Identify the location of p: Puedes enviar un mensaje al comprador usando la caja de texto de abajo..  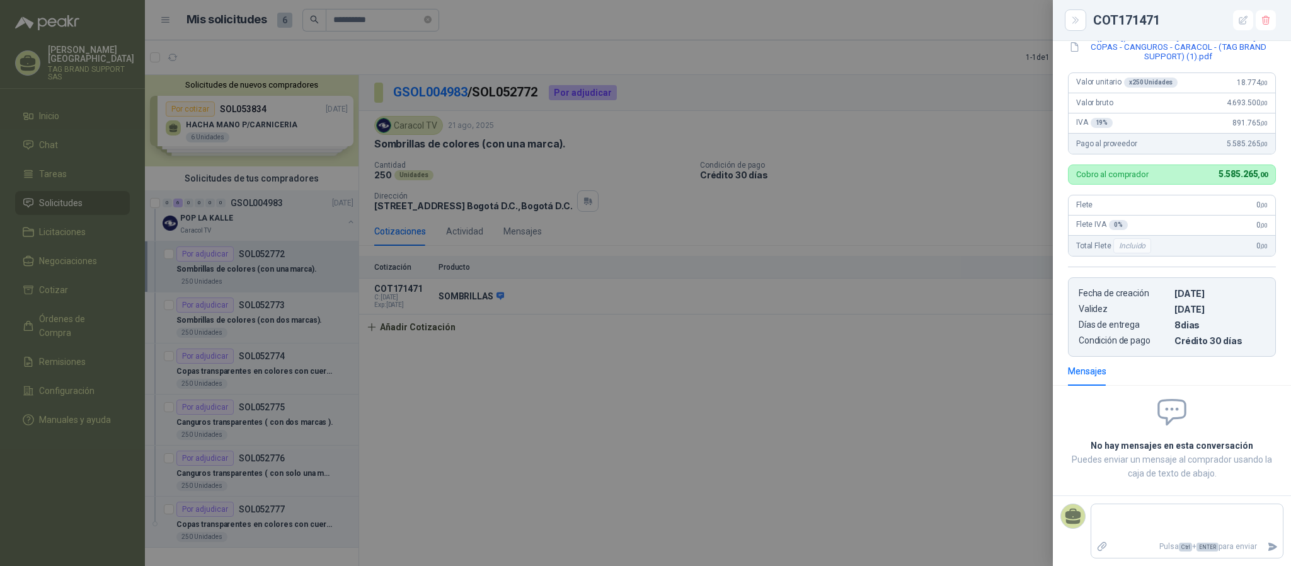
(1172, 466).